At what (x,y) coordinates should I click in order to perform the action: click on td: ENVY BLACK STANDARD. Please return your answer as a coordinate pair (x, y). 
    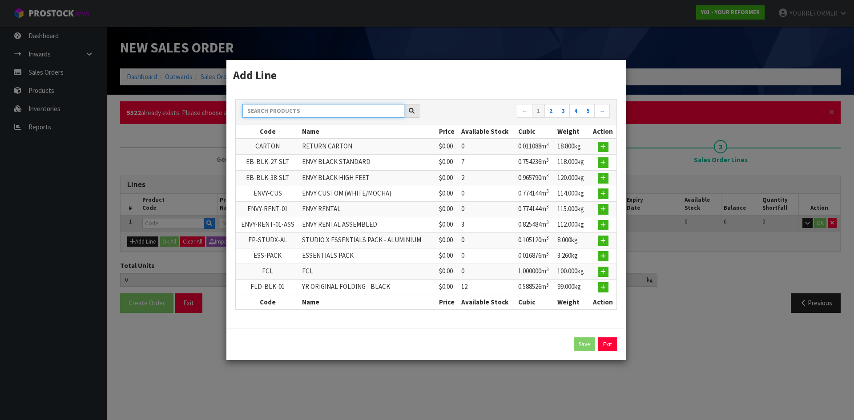
    Looking at the image, I should click on (368, 162).